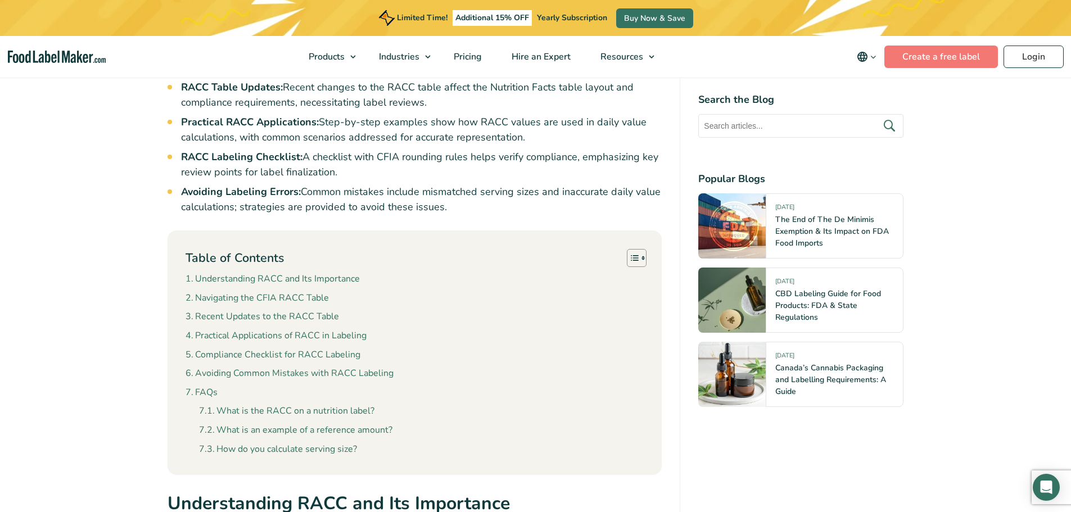 The height and width of the screenshot is (512, 1071). I want to click on a: Compliance Checklist for RACC Labeling, so click(273, 355).